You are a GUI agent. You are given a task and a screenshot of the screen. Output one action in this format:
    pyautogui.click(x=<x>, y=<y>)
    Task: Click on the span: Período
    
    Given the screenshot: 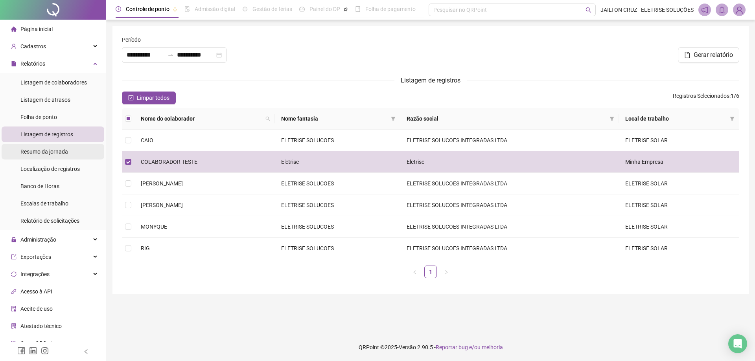 What is the action you would take?
    pyautogui.click(x=131, y=40)
    